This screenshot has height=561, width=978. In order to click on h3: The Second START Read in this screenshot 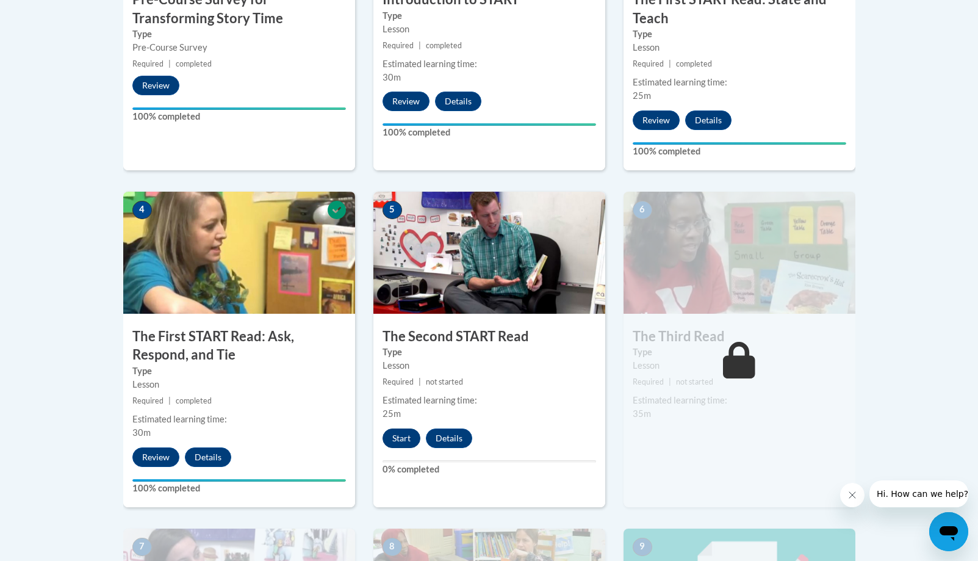, I will do `click(489, 336)`.